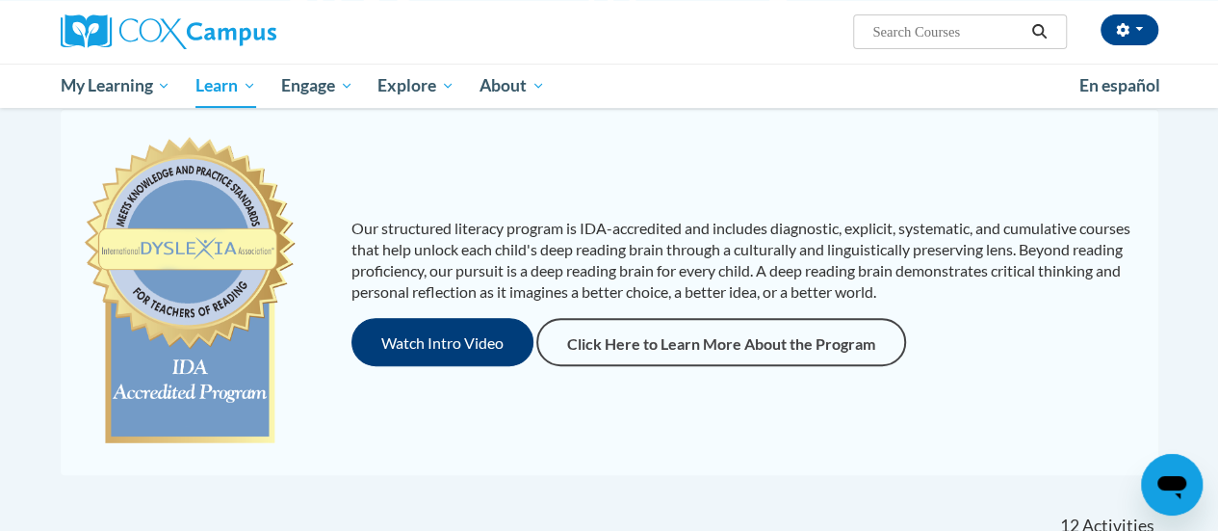 The image size is (1218, 531). What do you see at coordinates (115, 86) in the screenshot?
I see `span: My Learning` at bounding box center [115, 86].